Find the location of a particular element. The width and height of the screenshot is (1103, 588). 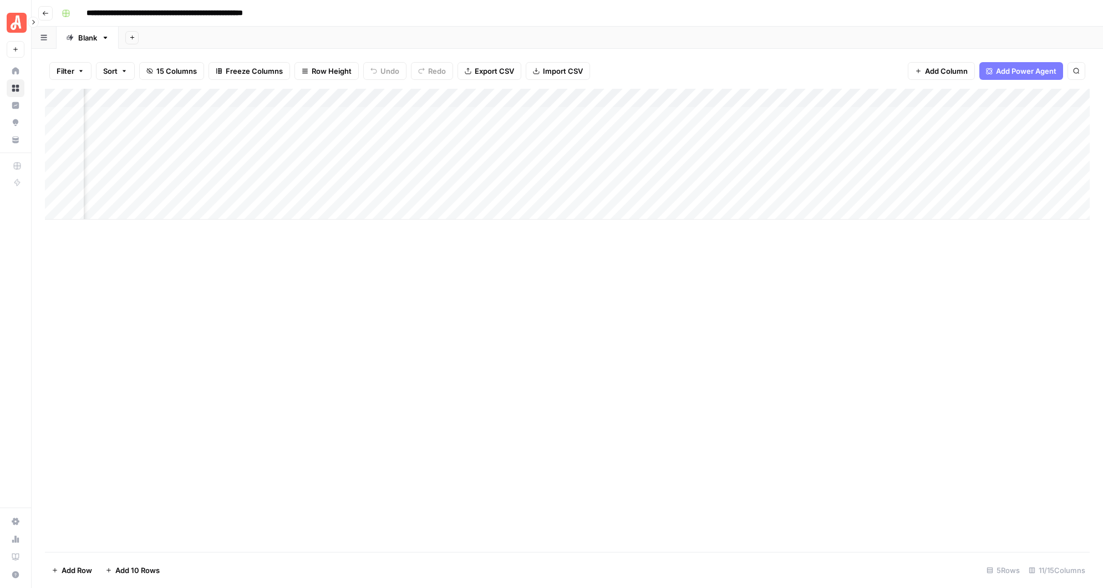

a: Blank is located at coordinates (88, 38).